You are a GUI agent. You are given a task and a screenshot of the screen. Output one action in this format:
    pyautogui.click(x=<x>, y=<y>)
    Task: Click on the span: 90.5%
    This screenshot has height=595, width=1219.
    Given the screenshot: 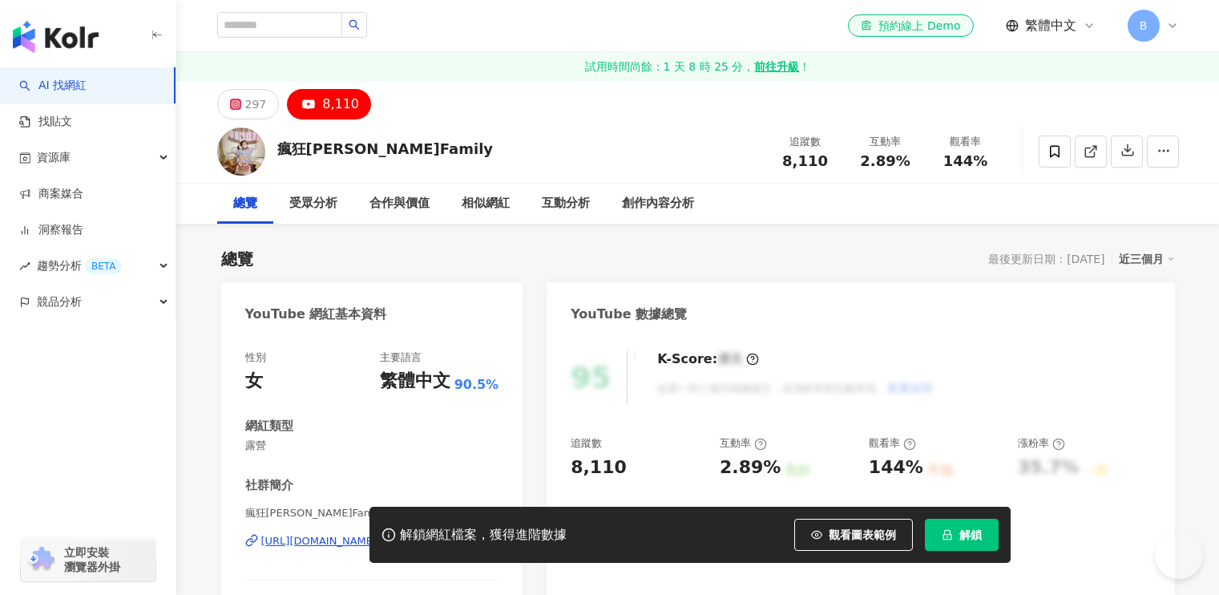 What is the action you would take?
    pyautogui.click(x=477, y=385)
    